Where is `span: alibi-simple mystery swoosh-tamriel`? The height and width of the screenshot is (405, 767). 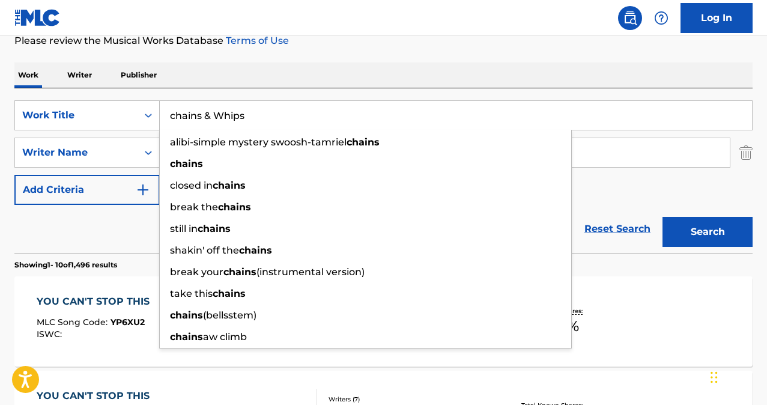 span: alibi-simple mystery swoosh-tamriel is located at coordinates (258, 142).